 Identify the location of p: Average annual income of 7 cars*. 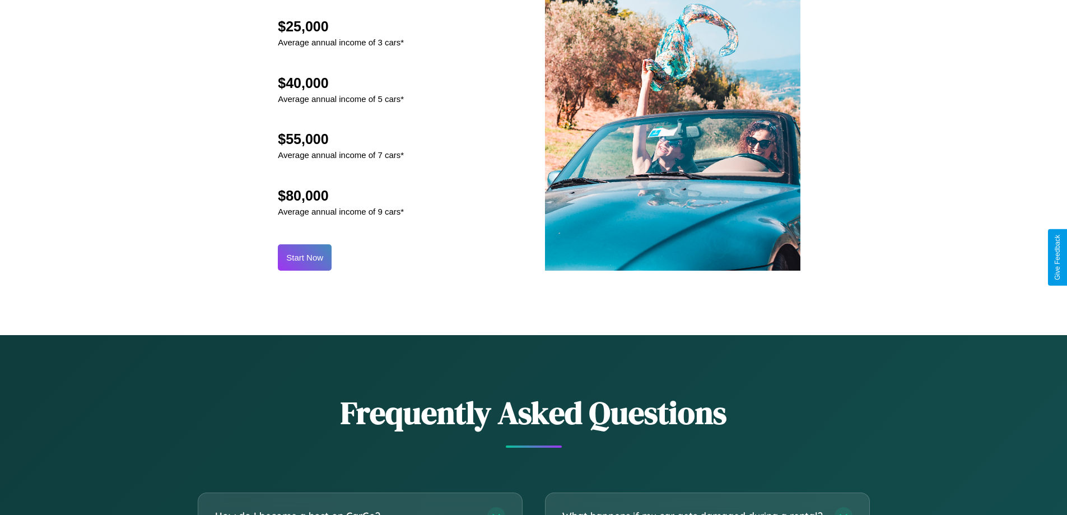
(340, 155).